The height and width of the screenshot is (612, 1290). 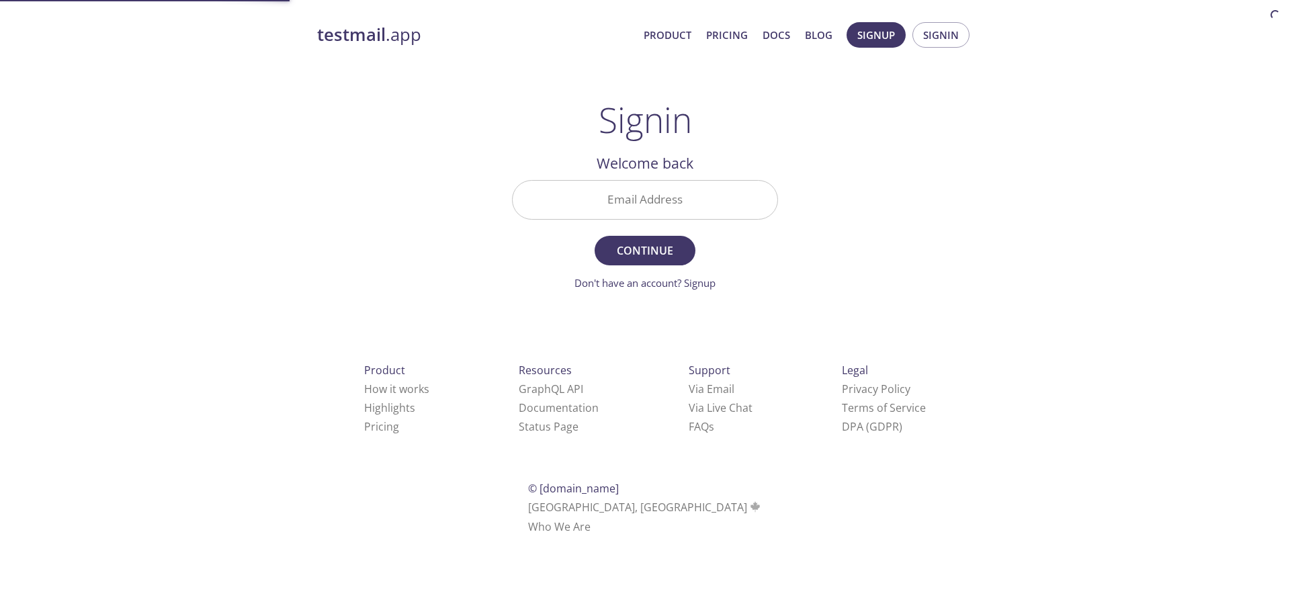 What do you see at coordinates (701, 426) in the screenshot?
I see `a: FAQ` at bounding box center [701, 426].